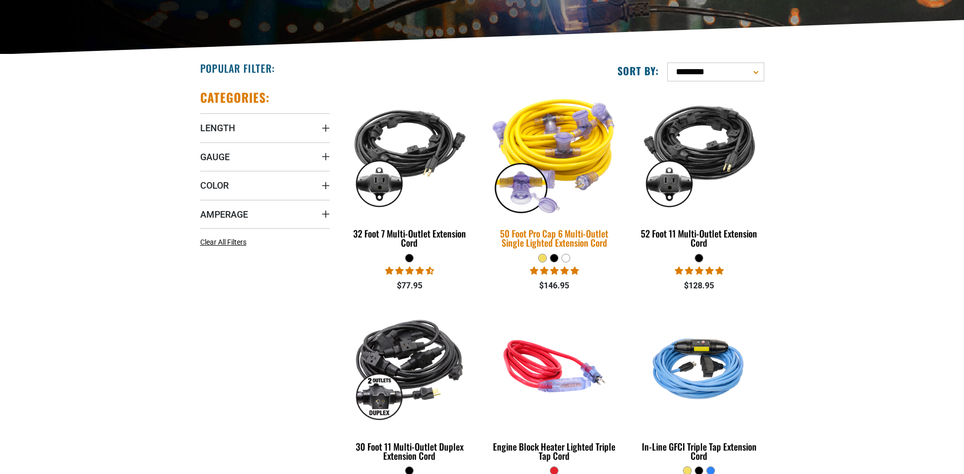 Image resolution: width=964 pixels, height=474 pixels. Describe the element at coordinates (554, 171) in the screenshot. I see `a: yellow 50 Foot Pro Cap 6 Multi-Outlet Single Lighted Extension Cord` at that location.